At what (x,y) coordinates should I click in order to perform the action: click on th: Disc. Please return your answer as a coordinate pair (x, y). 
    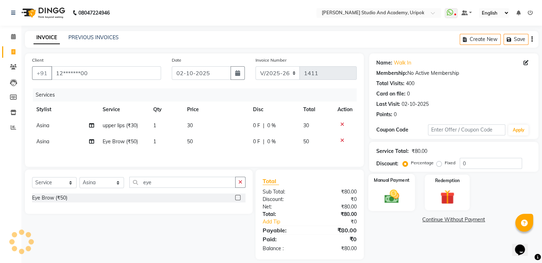
    Looking at the image, I should click on (274, 109).